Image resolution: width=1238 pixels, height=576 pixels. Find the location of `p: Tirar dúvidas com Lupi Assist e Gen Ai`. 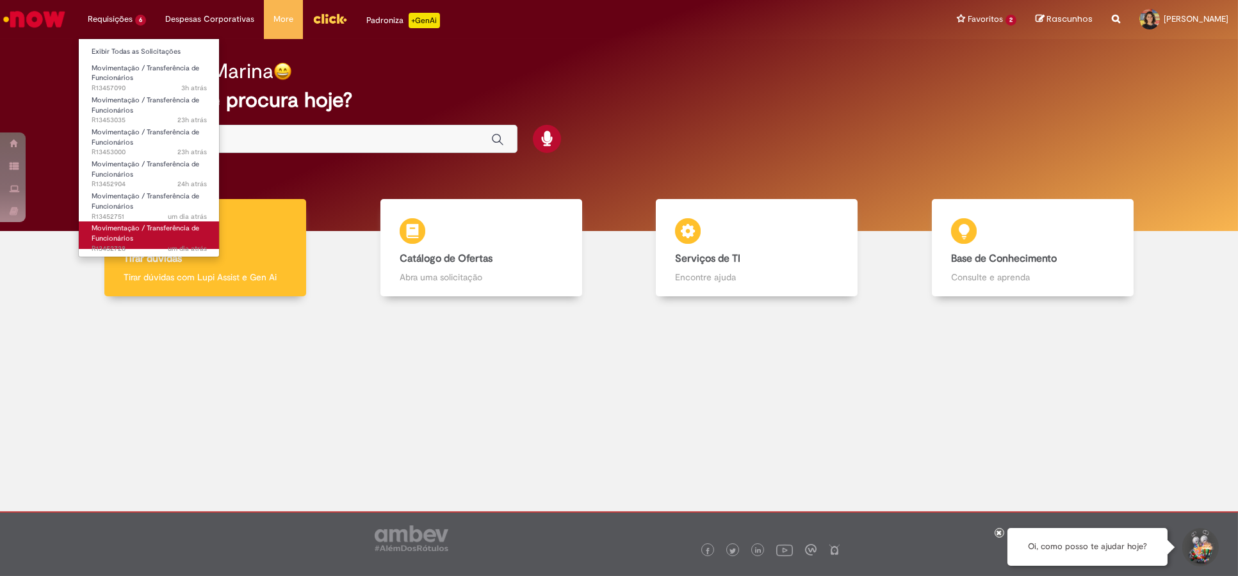

p: Tirar dúvidas com Lupi Assist e Gen Ai is located at coordinates (205, 277).